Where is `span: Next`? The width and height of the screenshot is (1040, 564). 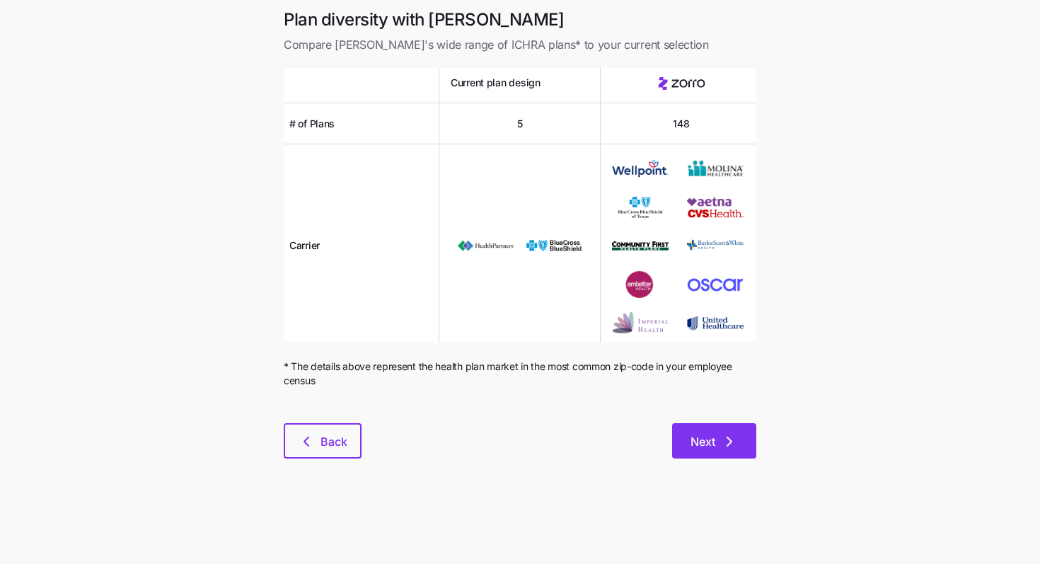
span: Next is located at coordinates (702, 441).